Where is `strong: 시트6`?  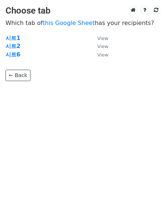 strong: 시트6 is located at coordinates (13, 55).